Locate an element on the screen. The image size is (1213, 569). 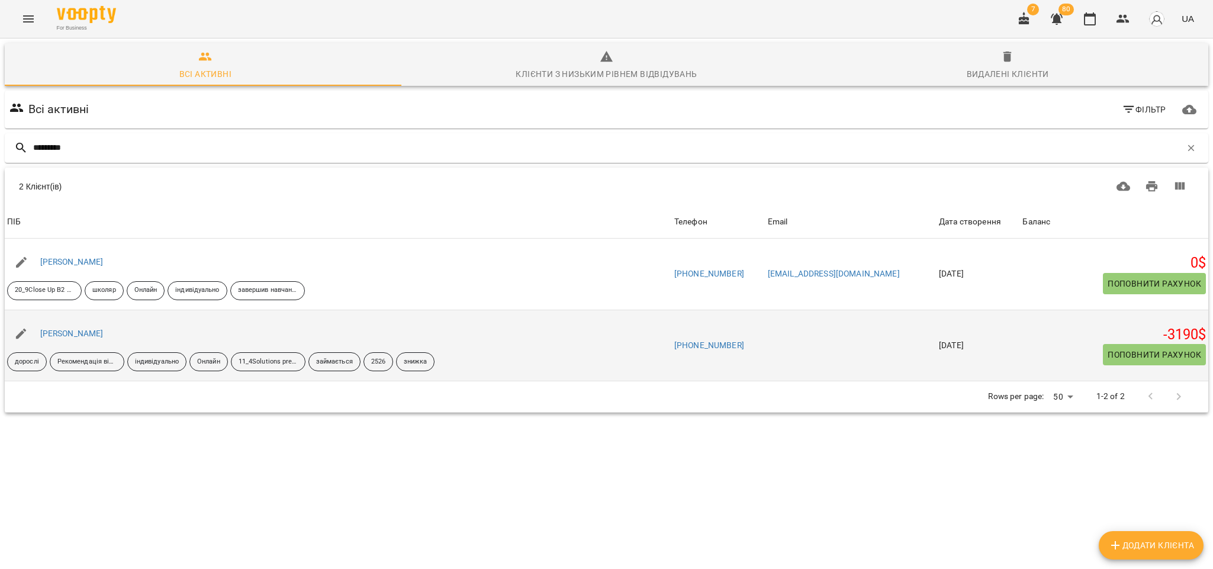
span: 80 is located at coordinates (1066, 9).